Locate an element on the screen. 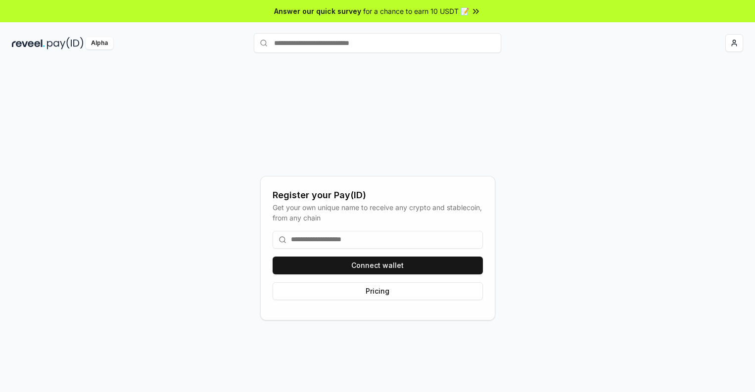 The width and height of the screenshot is (755, 392). img: pay_id is located at coordinates (65, 43).